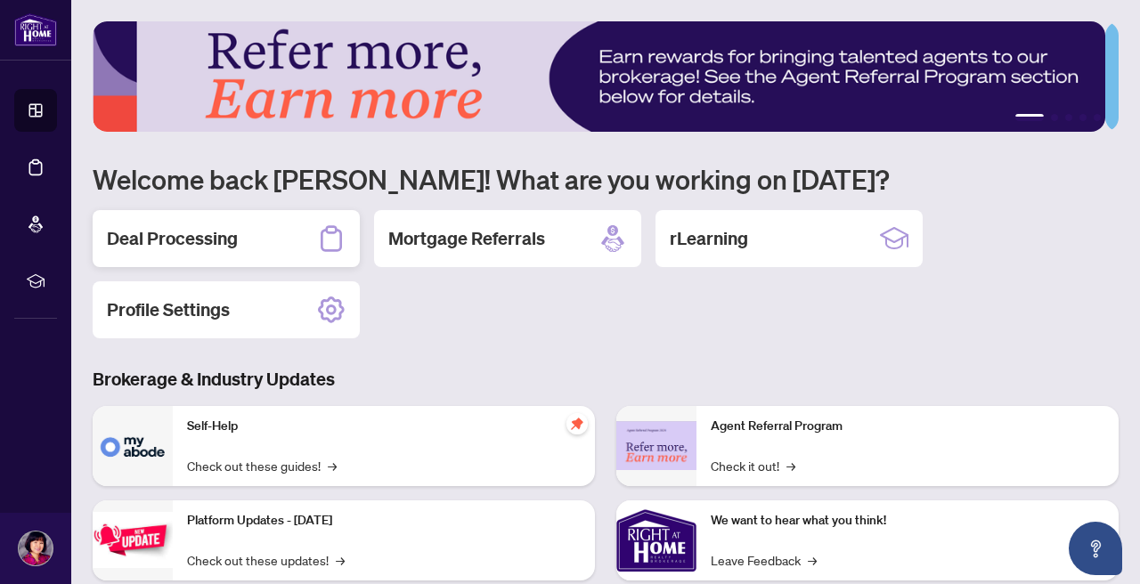 Image resolution: width=1140 pixels, height=584 pixels. I want to click on button: 3, so click(1069, 118).